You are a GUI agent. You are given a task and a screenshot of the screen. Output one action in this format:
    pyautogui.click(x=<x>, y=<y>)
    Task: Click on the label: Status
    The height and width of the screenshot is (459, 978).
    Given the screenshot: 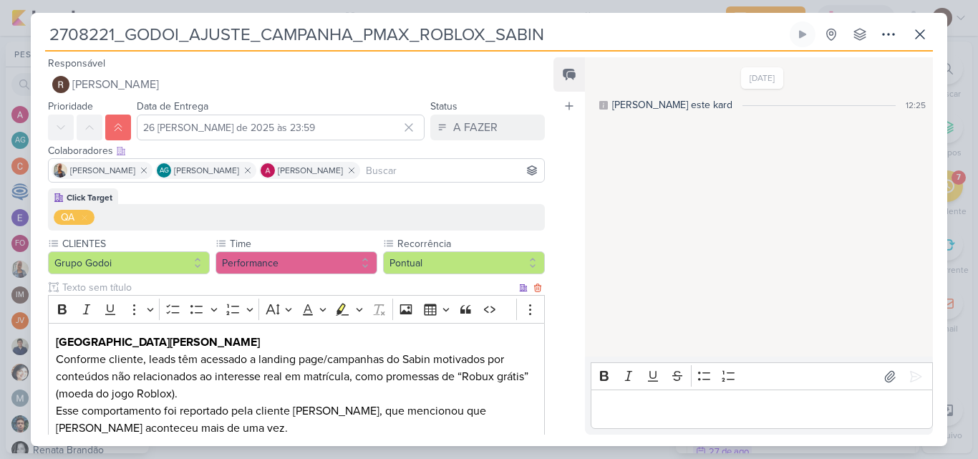 What is the action you would take?
    pyautogui.click(x=444, y=106)
    